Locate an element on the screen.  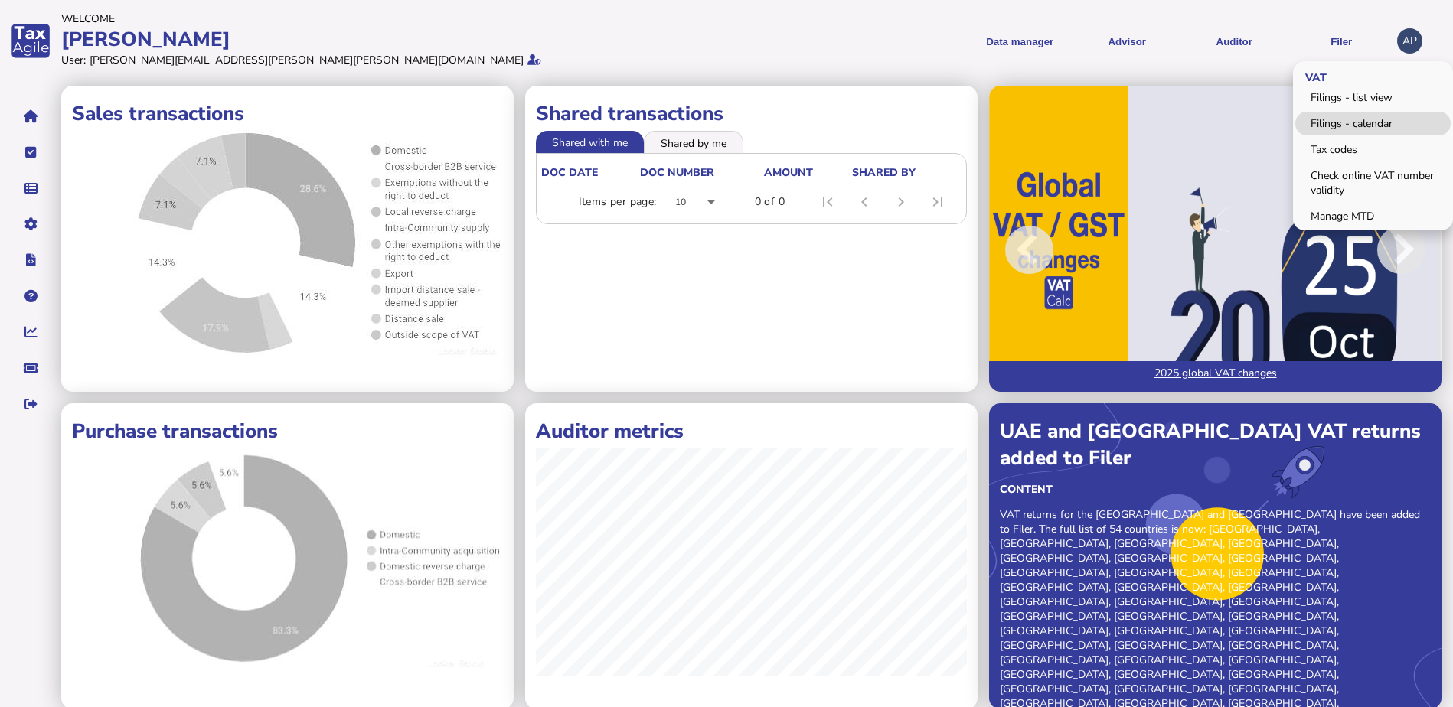
div: User: is located at coordinates (74, 60).